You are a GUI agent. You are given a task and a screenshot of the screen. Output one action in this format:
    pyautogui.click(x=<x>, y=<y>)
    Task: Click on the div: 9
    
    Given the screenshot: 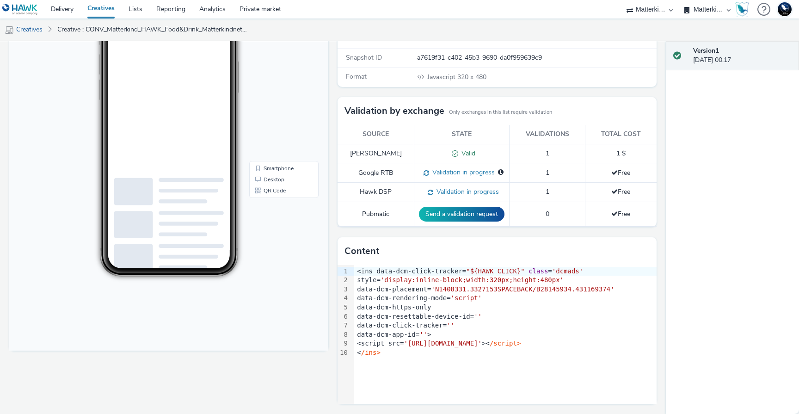 What is the action you would take?
    pyautogui.click(x=343, y=344)
    